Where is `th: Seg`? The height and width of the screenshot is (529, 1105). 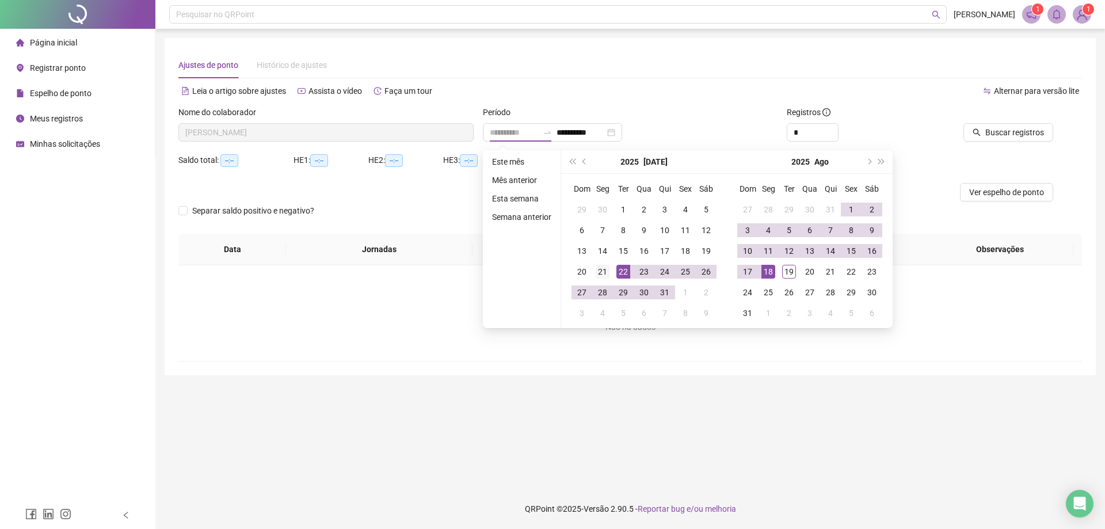
th: Seg is located at coordinates (602, 189).